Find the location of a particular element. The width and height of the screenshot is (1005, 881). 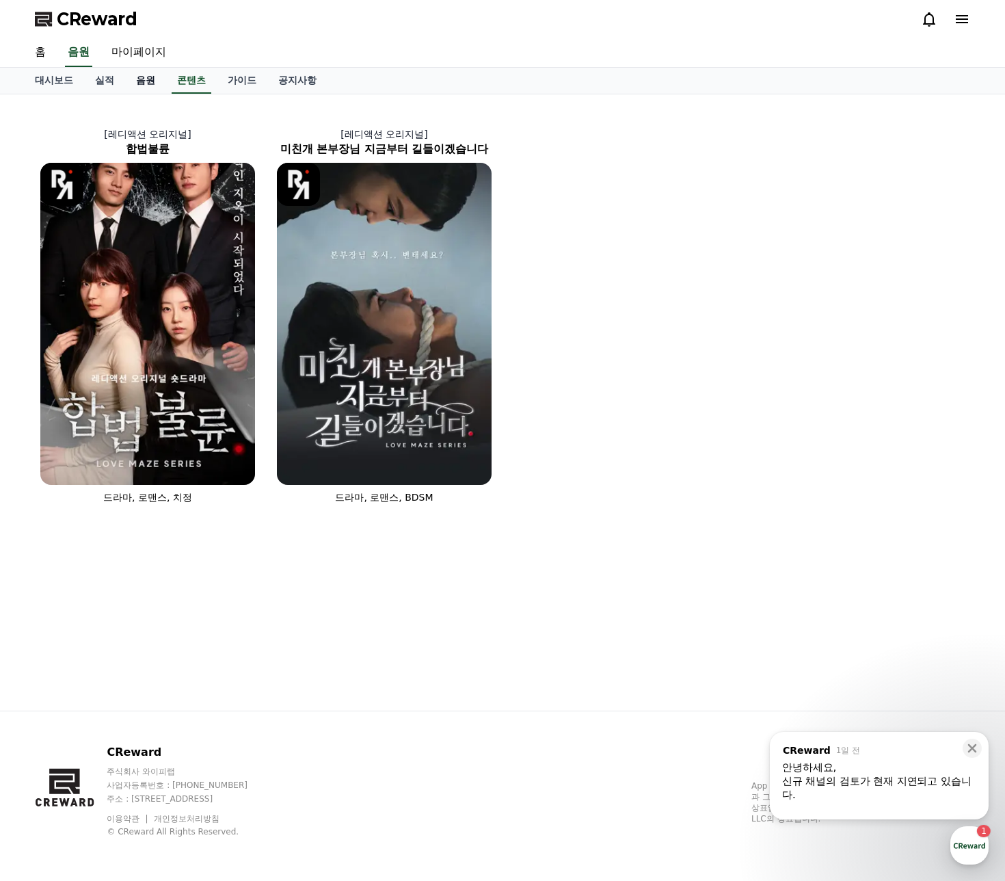

span: 대화 is located at coordinates (133, 460).